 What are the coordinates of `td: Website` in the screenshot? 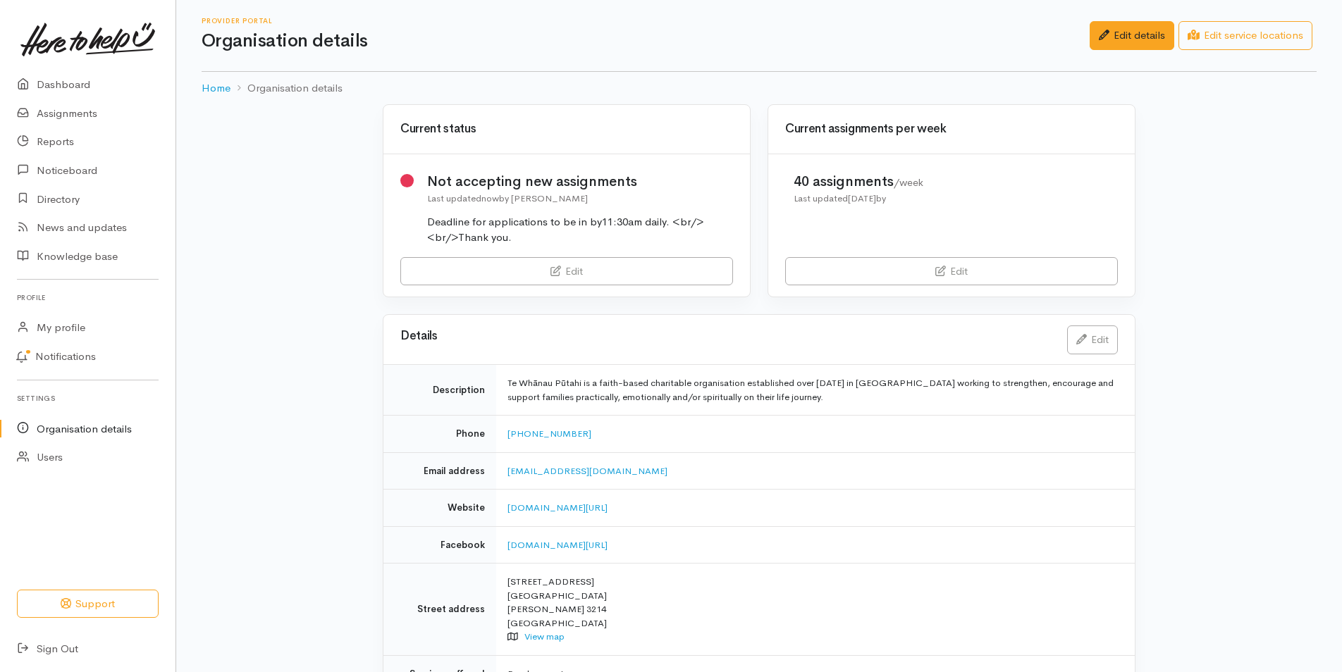 It's located at (440, 508).